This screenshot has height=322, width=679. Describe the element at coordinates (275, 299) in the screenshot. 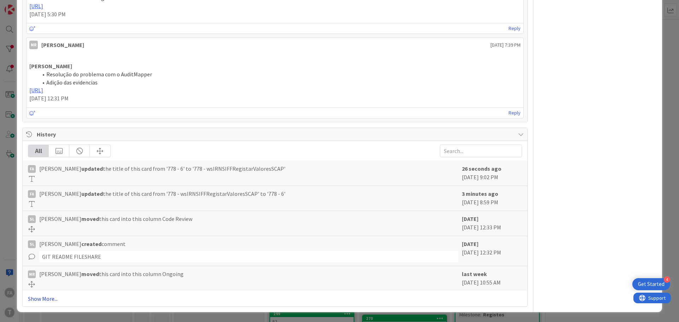

I see `a: Show More...` at that location.